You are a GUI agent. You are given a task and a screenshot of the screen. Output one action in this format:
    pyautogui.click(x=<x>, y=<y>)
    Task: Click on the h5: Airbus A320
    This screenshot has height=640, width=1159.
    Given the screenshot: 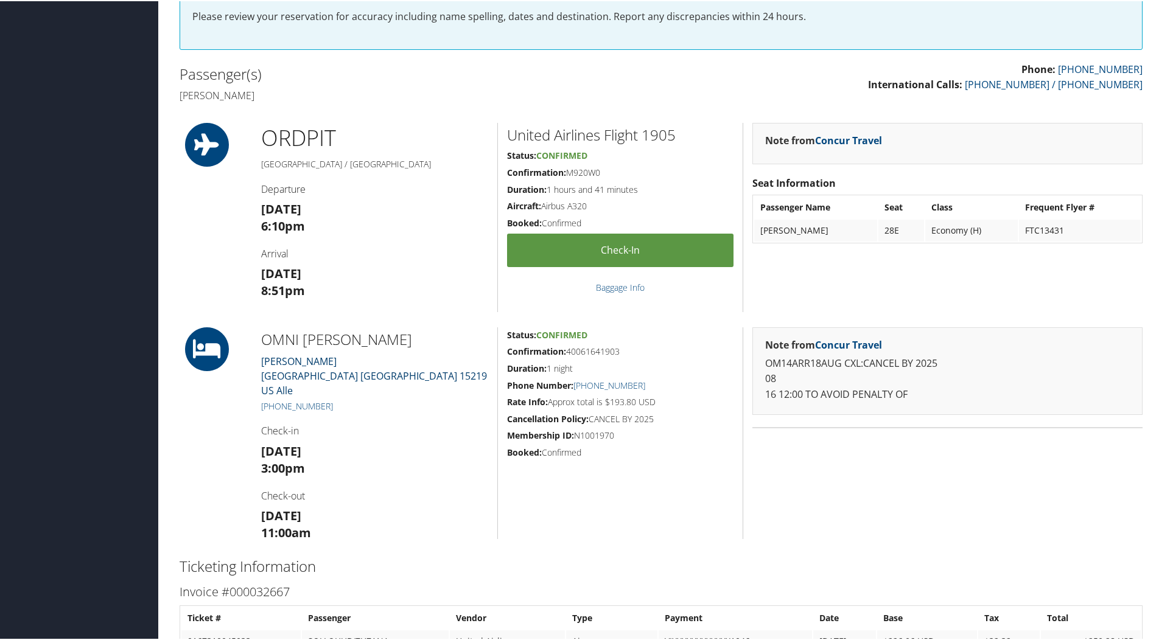 What is the action you would take?
    pyautogui.click(x=620, y=205)
    